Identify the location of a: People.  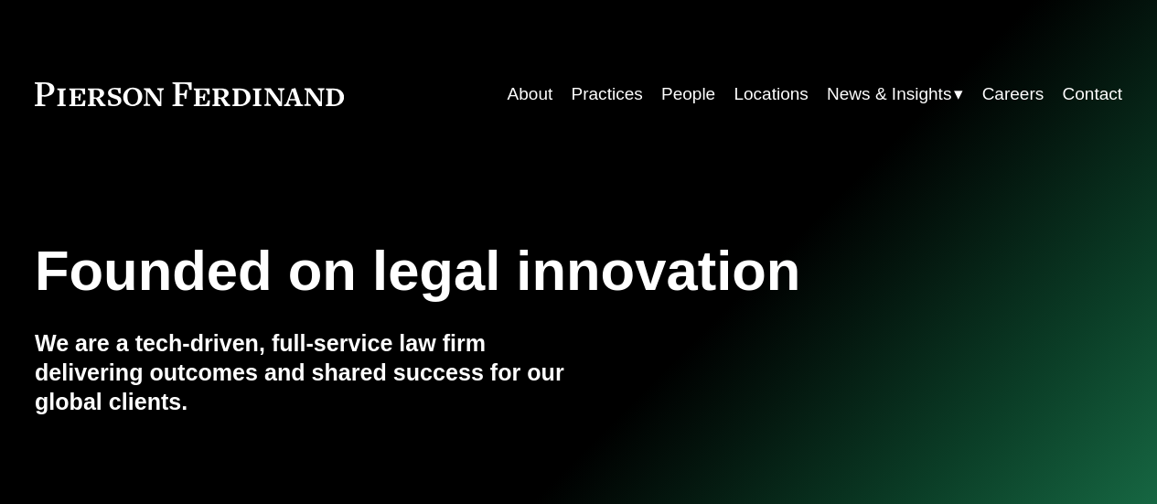
(688, 94).